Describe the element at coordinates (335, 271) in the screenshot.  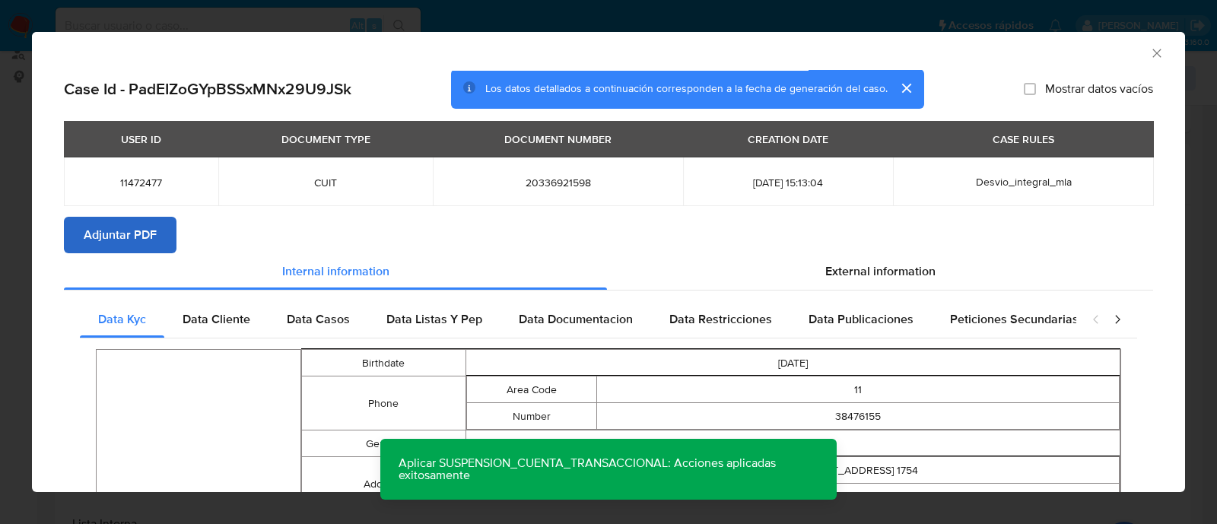
I see `span: Internal information` at that location.